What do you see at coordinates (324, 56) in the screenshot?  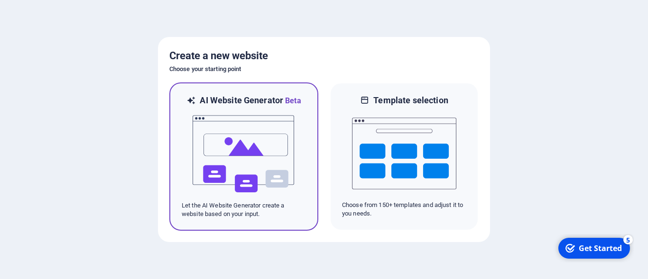 I see `h5: Create a new website` at bounding box center [324, 56].